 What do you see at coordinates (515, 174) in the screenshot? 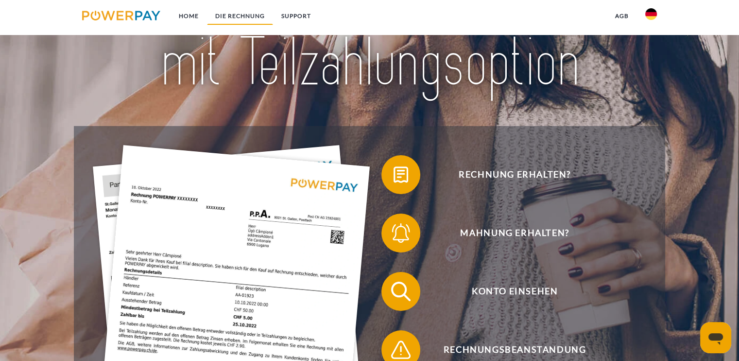
I see `span: Rechnung erhalten?` at bounding box center [515, 174].